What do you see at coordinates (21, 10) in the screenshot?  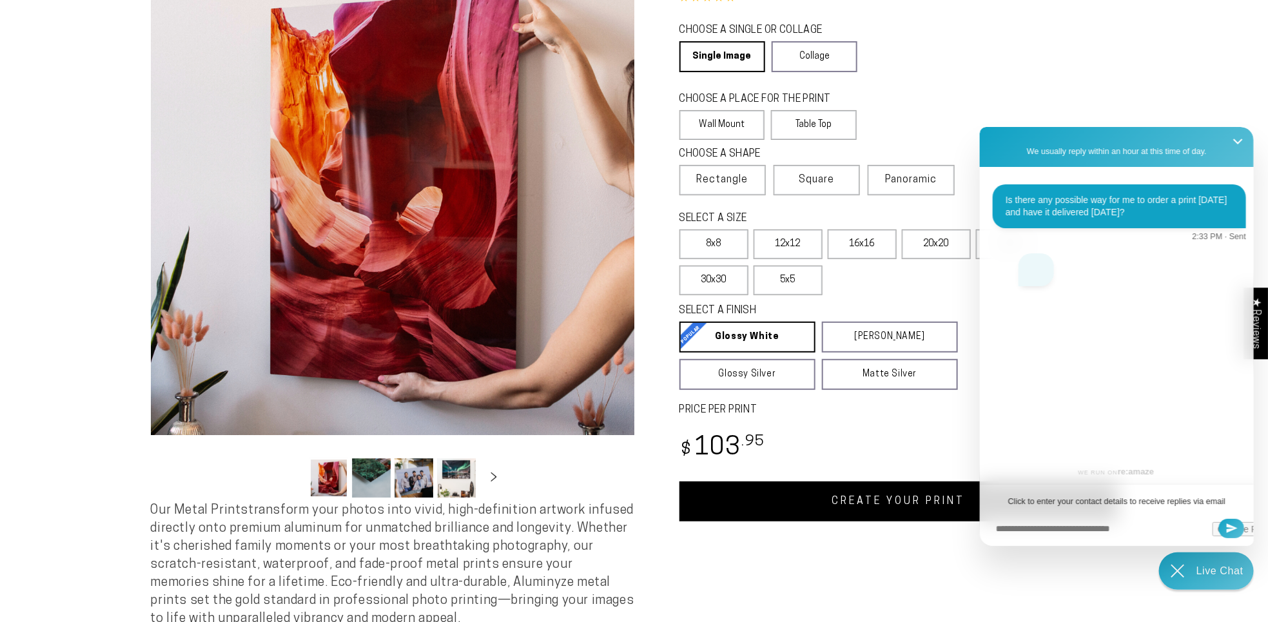 I see `a: Back` at bounding box center [21, 10].